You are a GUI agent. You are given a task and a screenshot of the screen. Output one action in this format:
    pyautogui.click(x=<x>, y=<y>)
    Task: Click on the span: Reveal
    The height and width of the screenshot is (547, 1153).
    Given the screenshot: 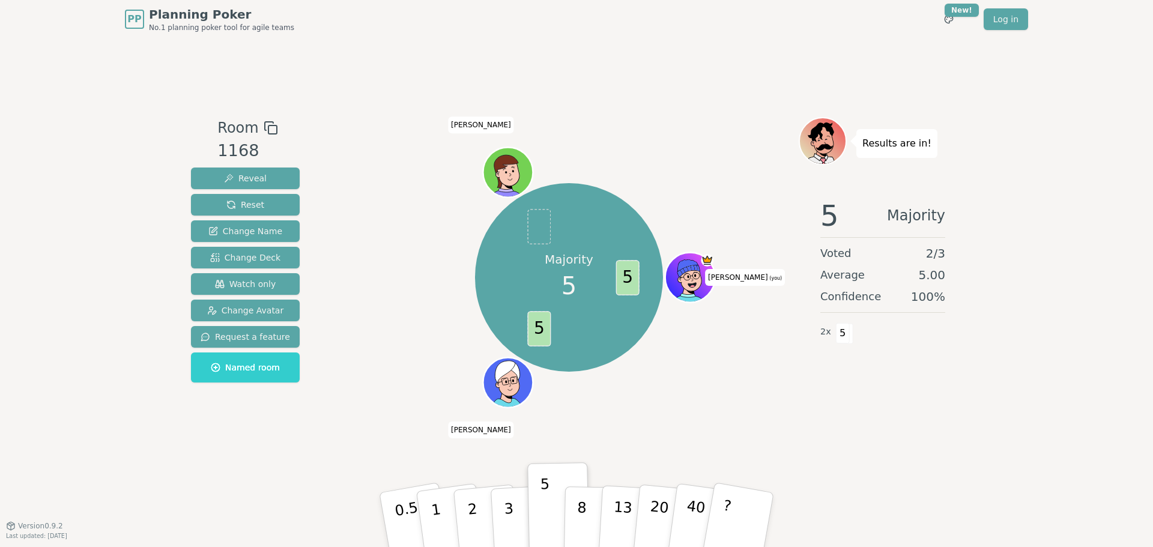 What is the action you would take?
    pyautogui.click(x=245, y=178)
    